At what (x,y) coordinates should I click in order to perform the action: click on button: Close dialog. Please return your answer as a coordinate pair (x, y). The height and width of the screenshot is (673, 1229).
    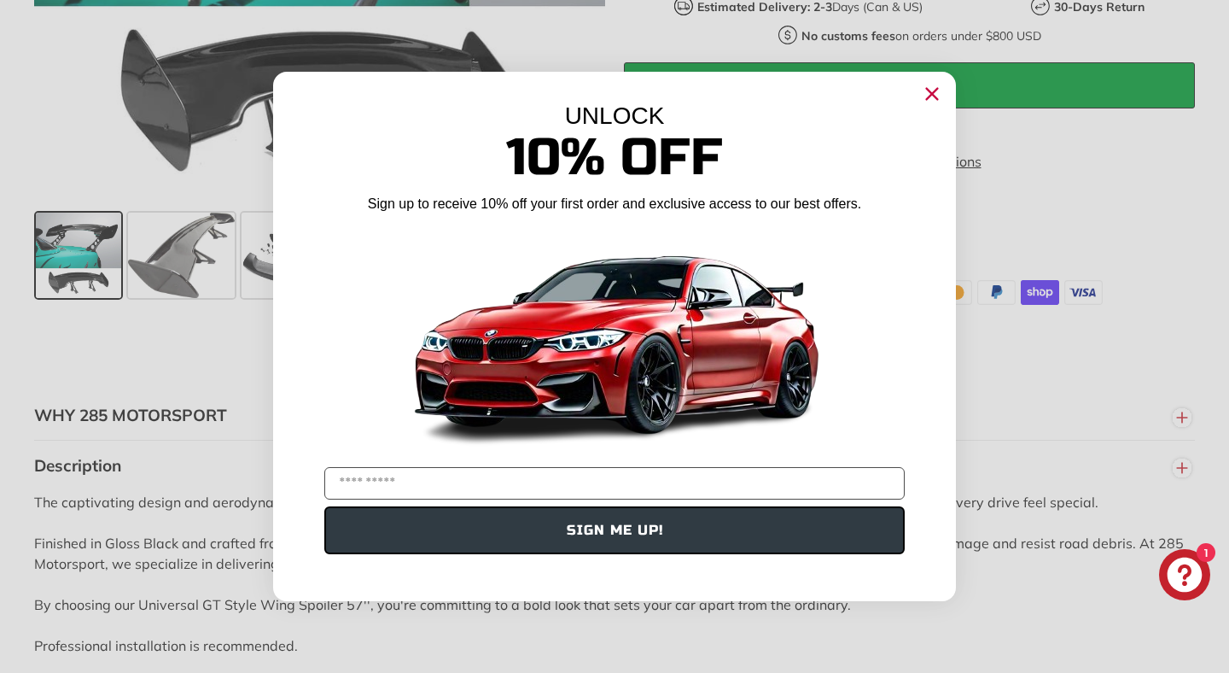
    Looking at the image, I should click on (932, 94).